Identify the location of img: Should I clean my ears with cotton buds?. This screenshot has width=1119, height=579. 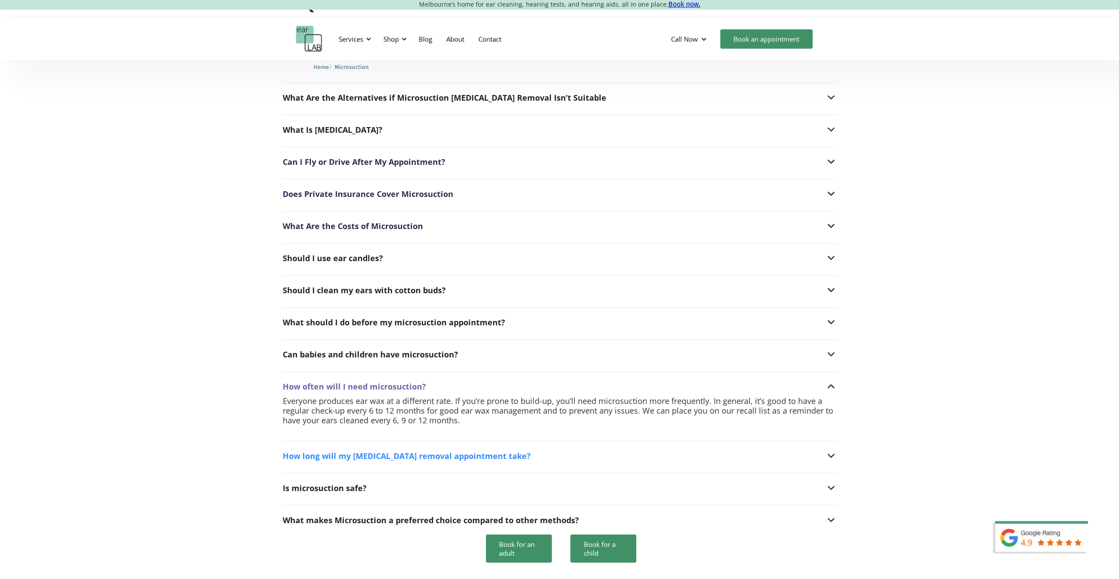
(831, 290).